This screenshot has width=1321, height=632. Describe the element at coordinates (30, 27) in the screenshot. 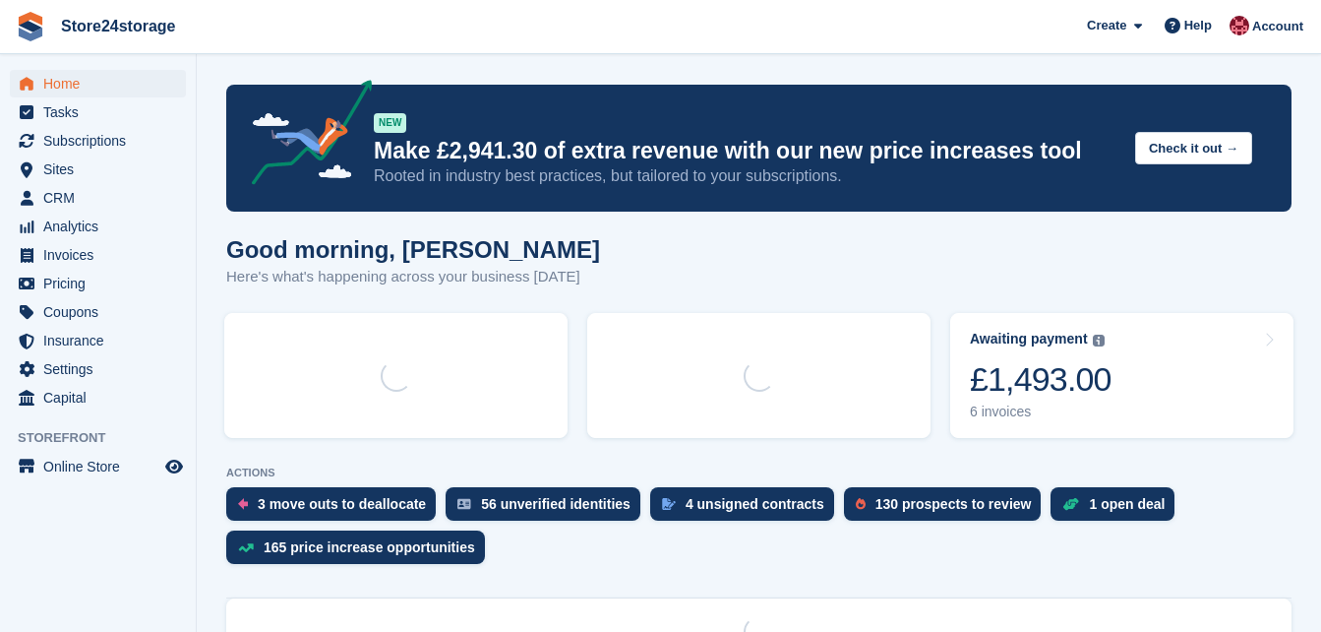

I see `img: stora-icon-8386f47178a22dfd0bd8f6a31ec36ba5ce8667c1dd55bd0f319d3a0aa187defe.svg` at that location.